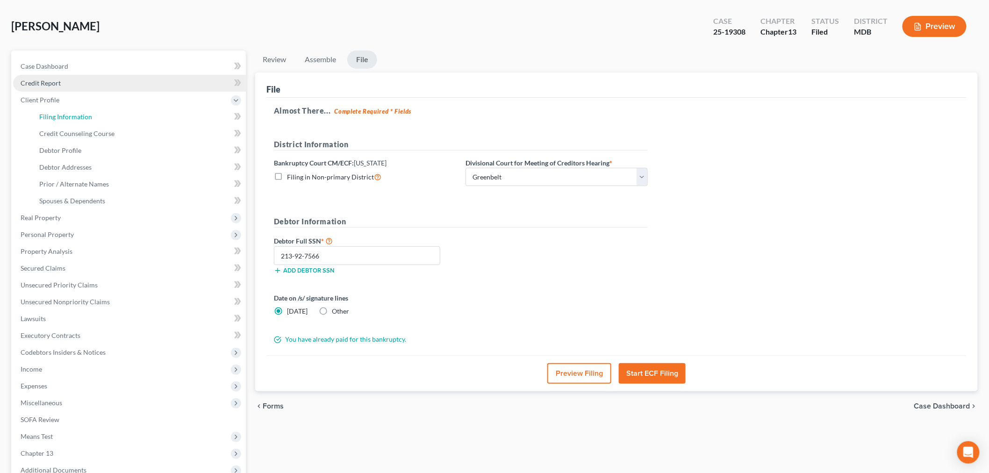 The width and height of the screenshot is (989, 473). Describe the element at coordinates (259, 406) in the screenshot. I see `i: chevron_left` at that location.